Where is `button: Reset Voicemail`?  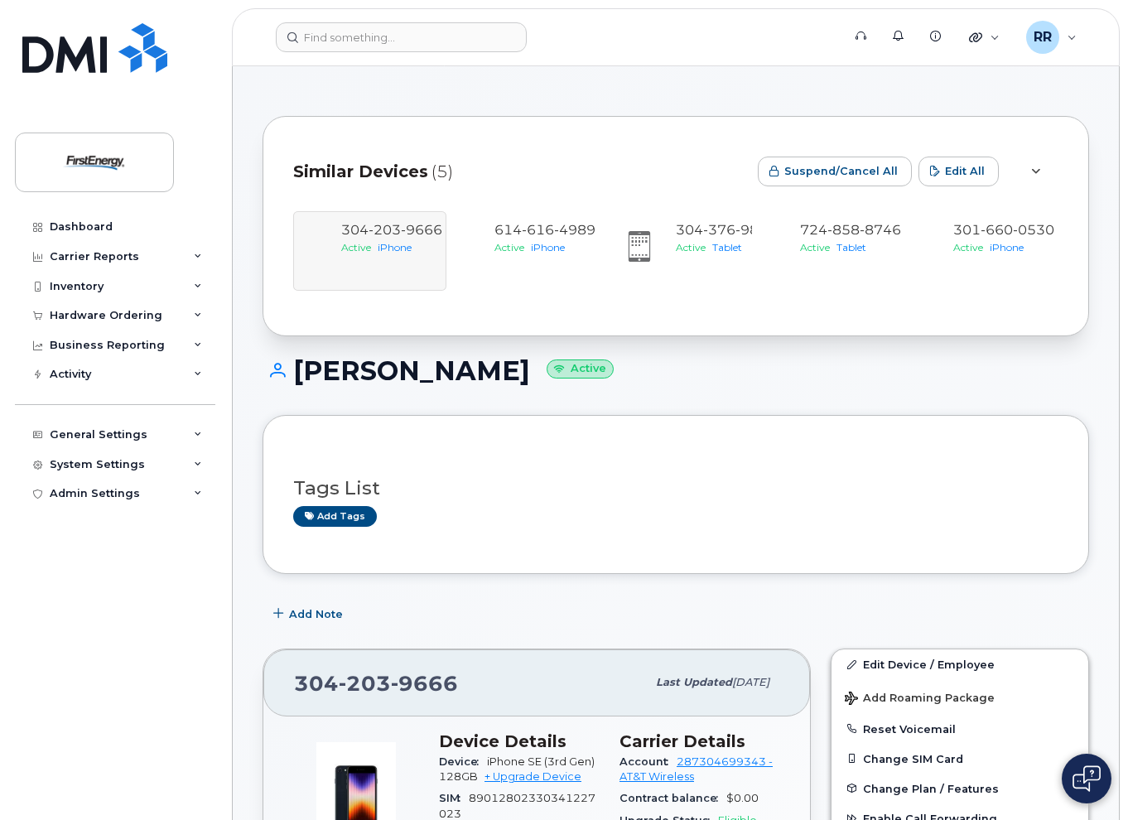 button: Reset Voicemail is located at coordinates (960, 729).